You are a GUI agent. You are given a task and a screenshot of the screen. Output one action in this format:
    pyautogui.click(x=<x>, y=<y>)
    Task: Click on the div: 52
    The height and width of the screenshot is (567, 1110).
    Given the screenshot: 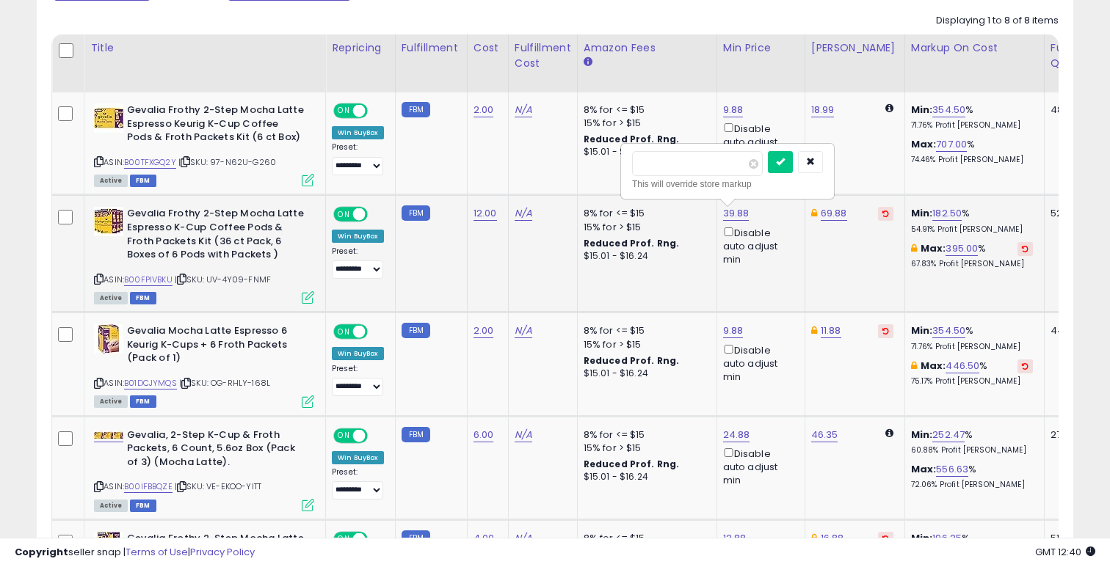 What is the action you would take?
    pyautogui.click(x=1073, y=214)
    